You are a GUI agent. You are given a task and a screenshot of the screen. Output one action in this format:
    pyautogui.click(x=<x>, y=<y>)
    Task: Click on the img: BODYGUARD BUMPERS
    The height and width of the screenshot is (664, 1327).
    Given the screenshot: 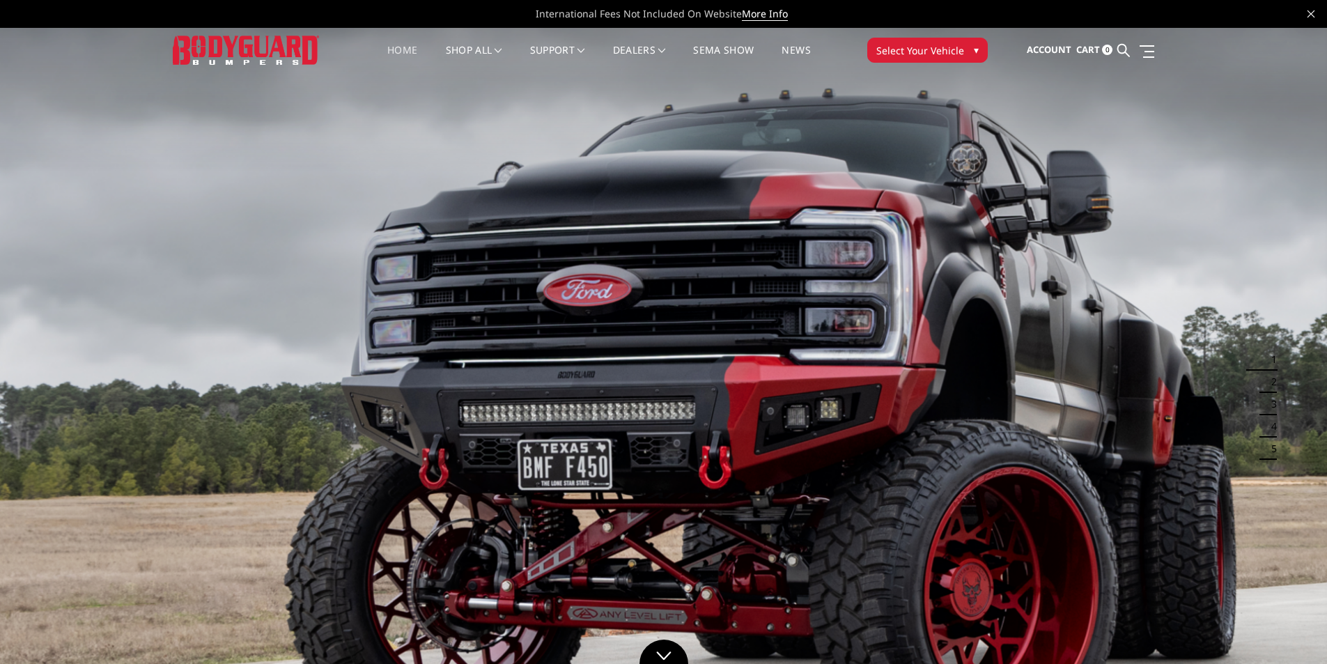 What is the action you would take?
    pyautogui.click(x=246, y=49)
    